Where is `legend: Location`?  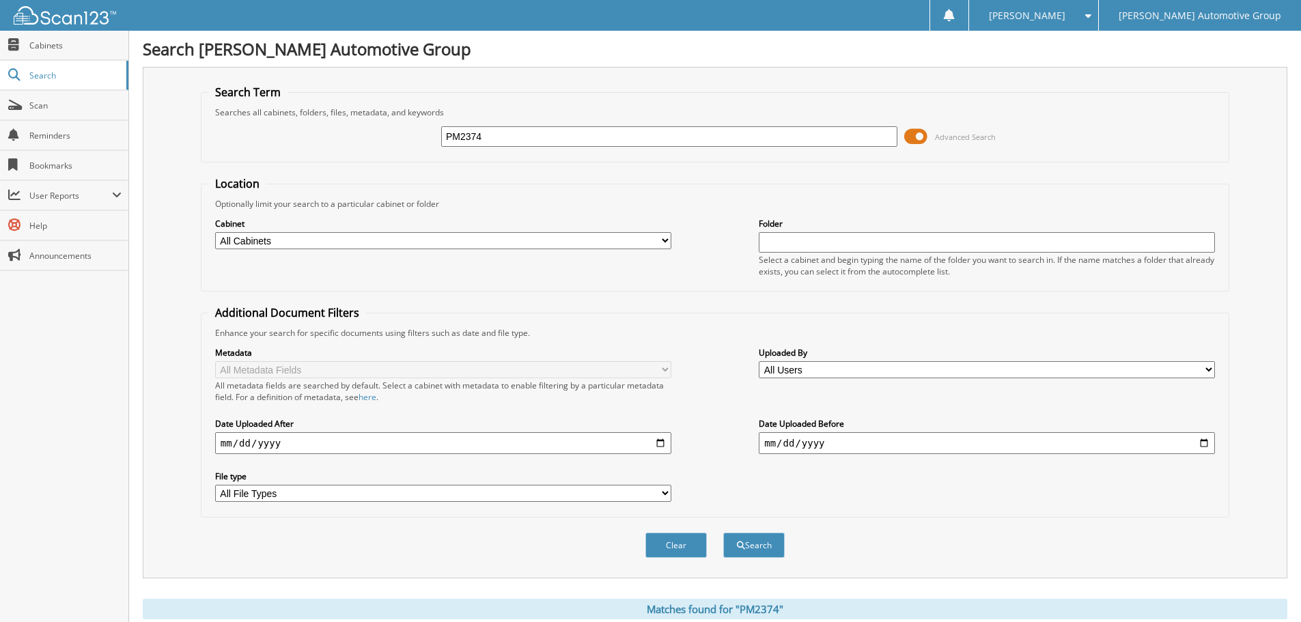
legend: Location is located at coordinates (237, 184).